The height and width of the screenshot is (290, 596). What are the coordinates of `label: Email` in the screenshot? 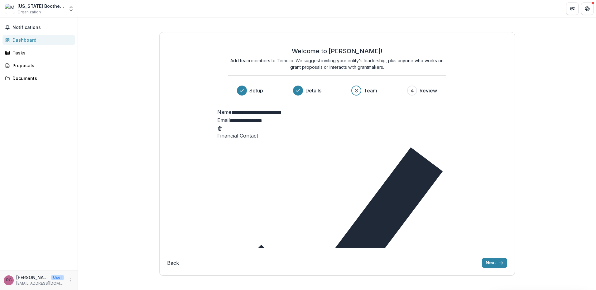 It's located at (223, 120).